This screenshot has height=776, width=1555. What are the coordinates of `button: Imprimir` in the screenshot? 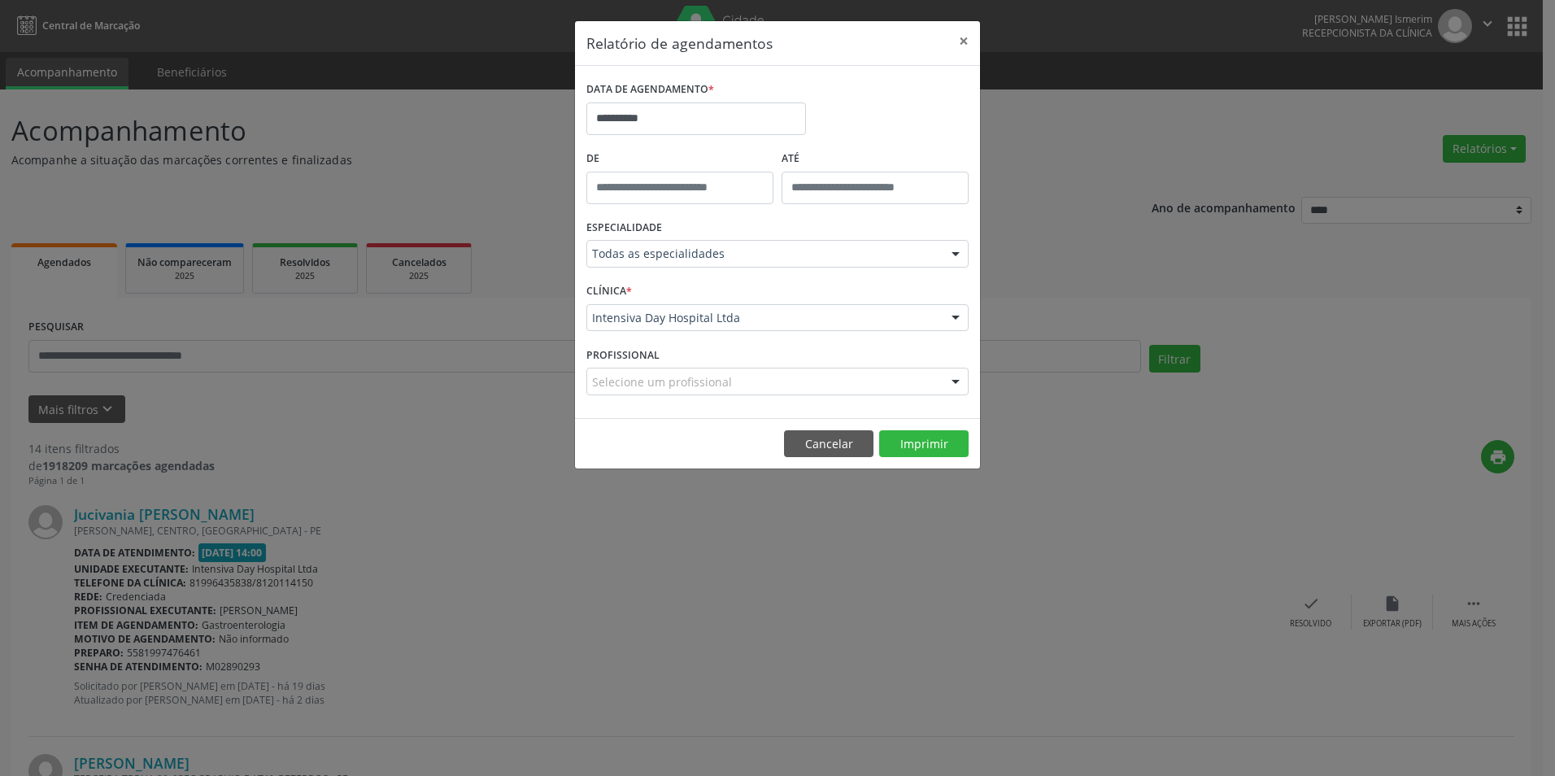 It's located at (924, 444).